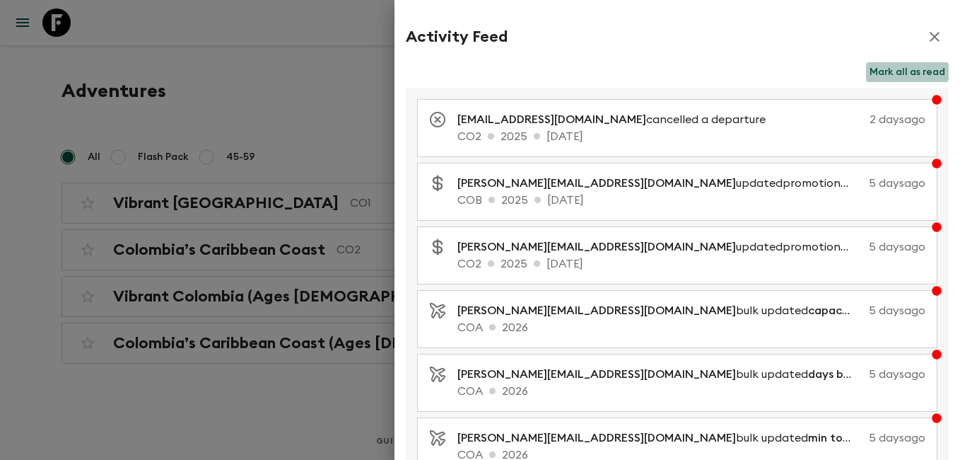  Describe the element at coordinates (832, 310) in the screenshot. I see `span: capacity` at that location.